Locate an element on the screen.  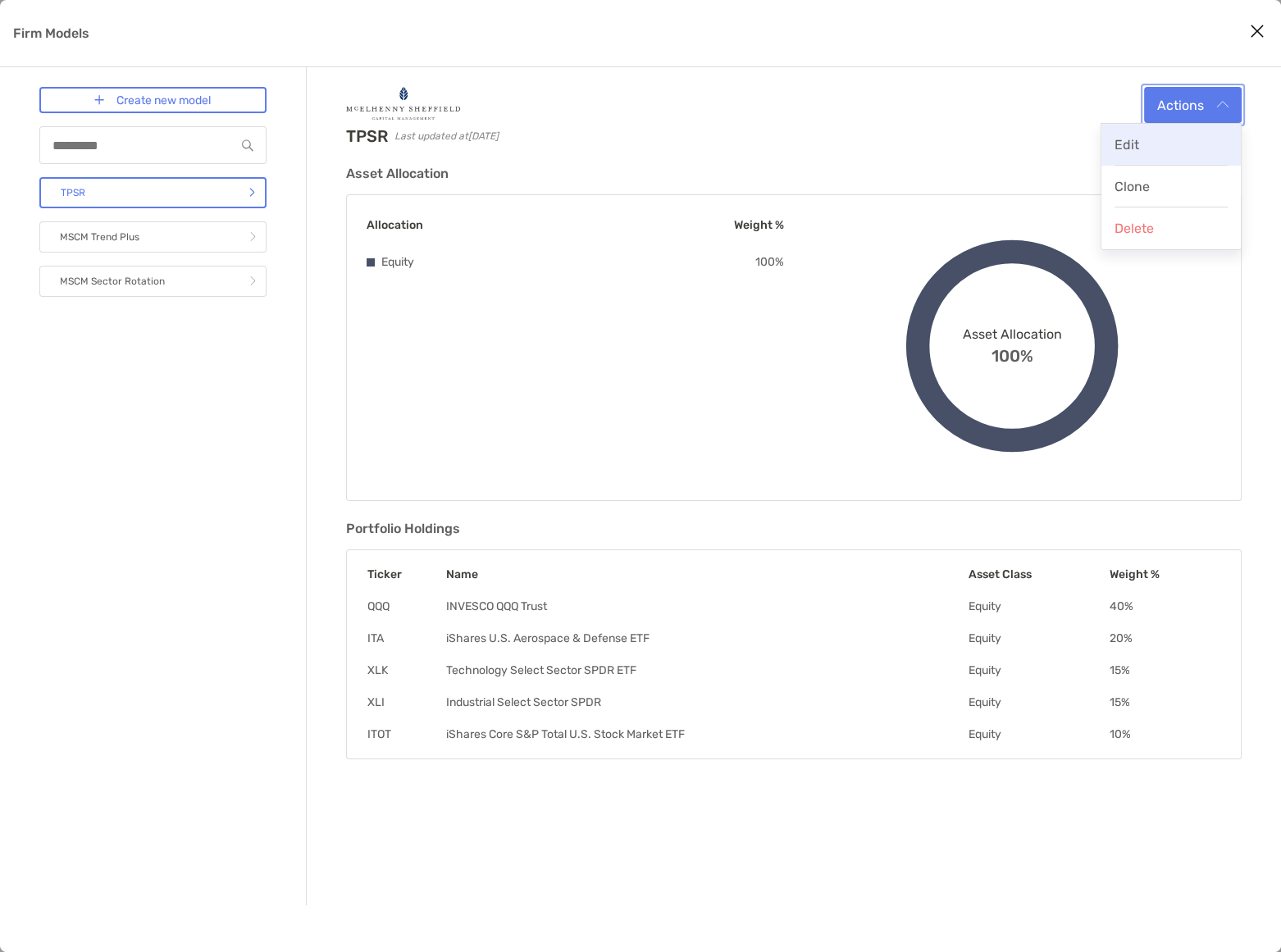
td: 40 % is located at coordinates (1165, 606).